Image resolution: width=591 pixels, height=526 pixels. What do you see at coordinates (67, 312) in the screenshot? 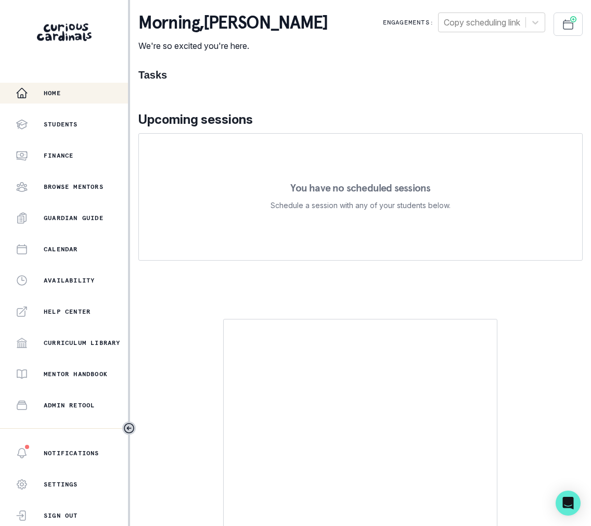
I see `p: Help Center` at bounding box center [67, 312].